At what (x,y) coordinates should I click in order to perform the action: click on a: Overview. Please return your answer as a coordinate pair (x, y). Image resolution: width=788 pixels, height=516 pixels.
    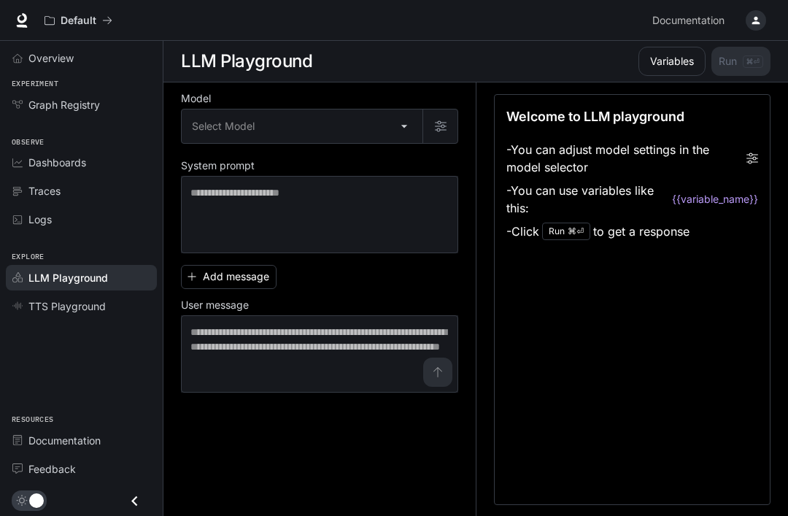
    Looking at the image, I should click on (81, 58).